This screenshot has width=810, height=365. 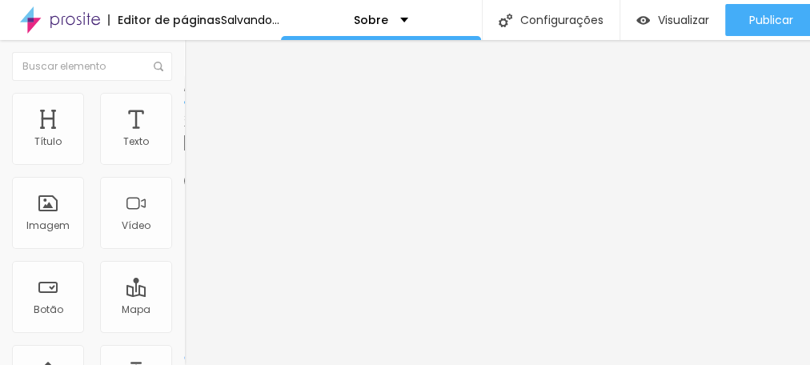 I want to click on div: Salvando..., so click(x=250, y=20).